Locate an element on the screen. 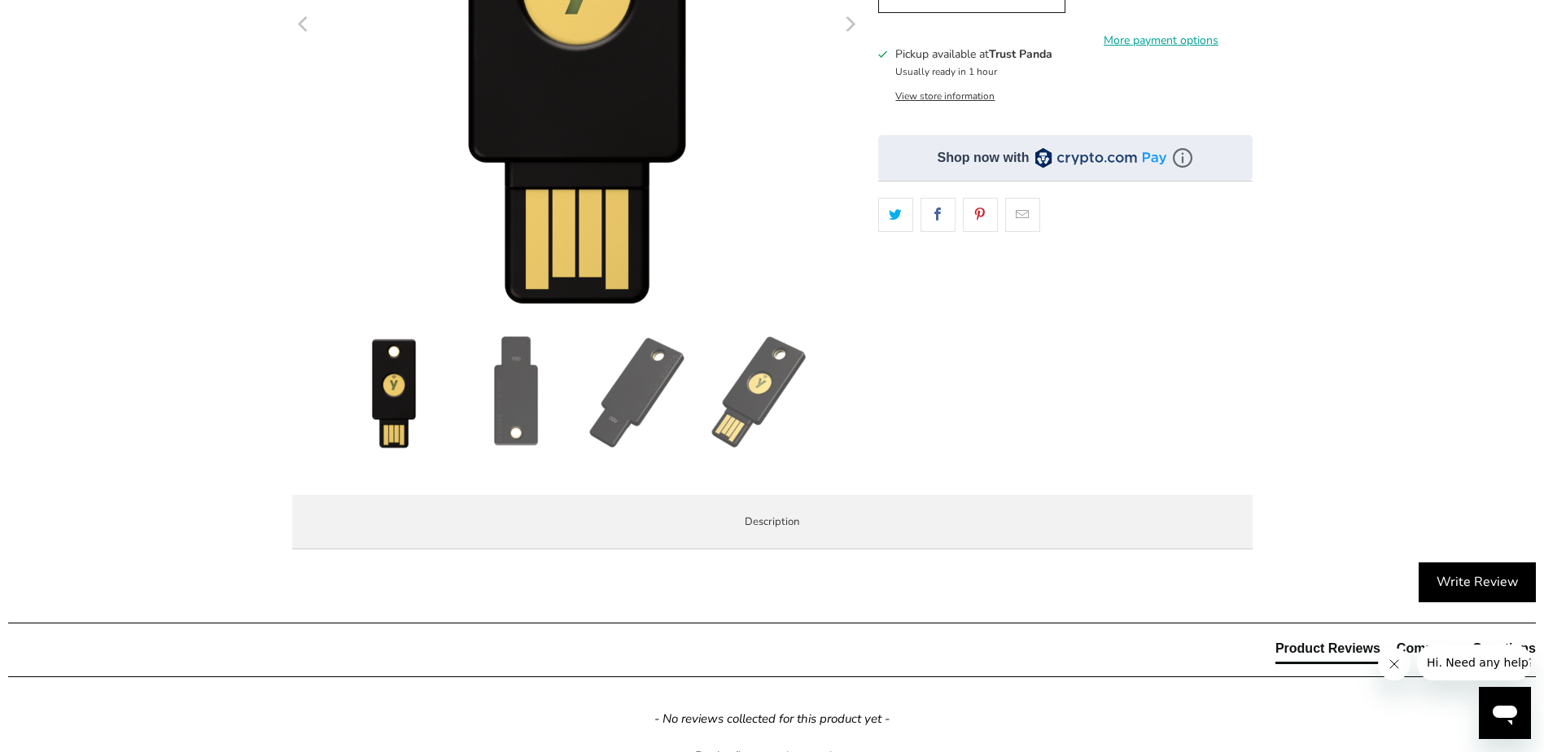  a: Share this on Twitter is located at coordinates (895, 215).